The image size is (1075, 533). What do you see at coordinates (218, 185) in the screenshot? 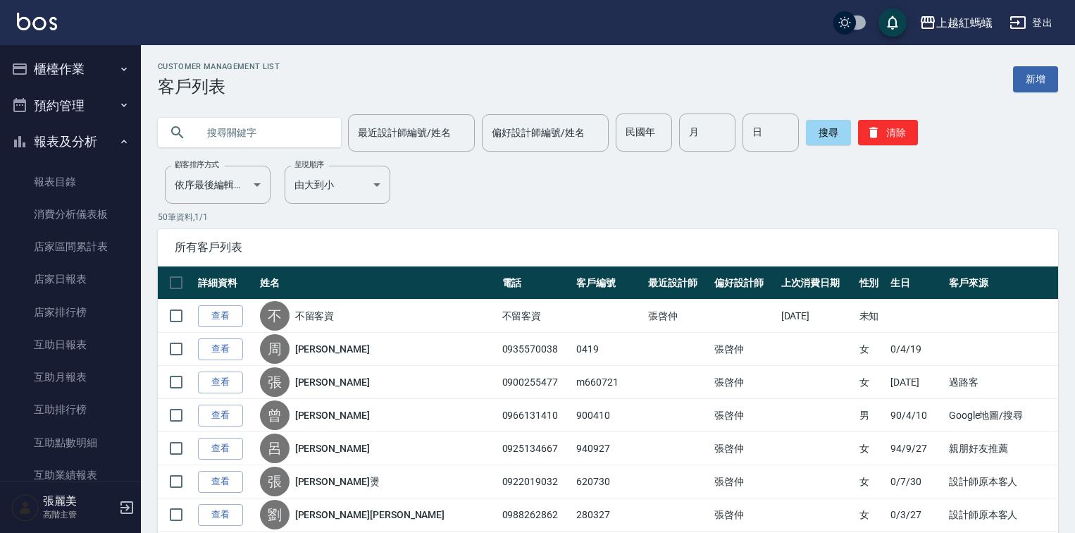
I see `div: 依序最後編輯時間` at bounding box center [218, 185].